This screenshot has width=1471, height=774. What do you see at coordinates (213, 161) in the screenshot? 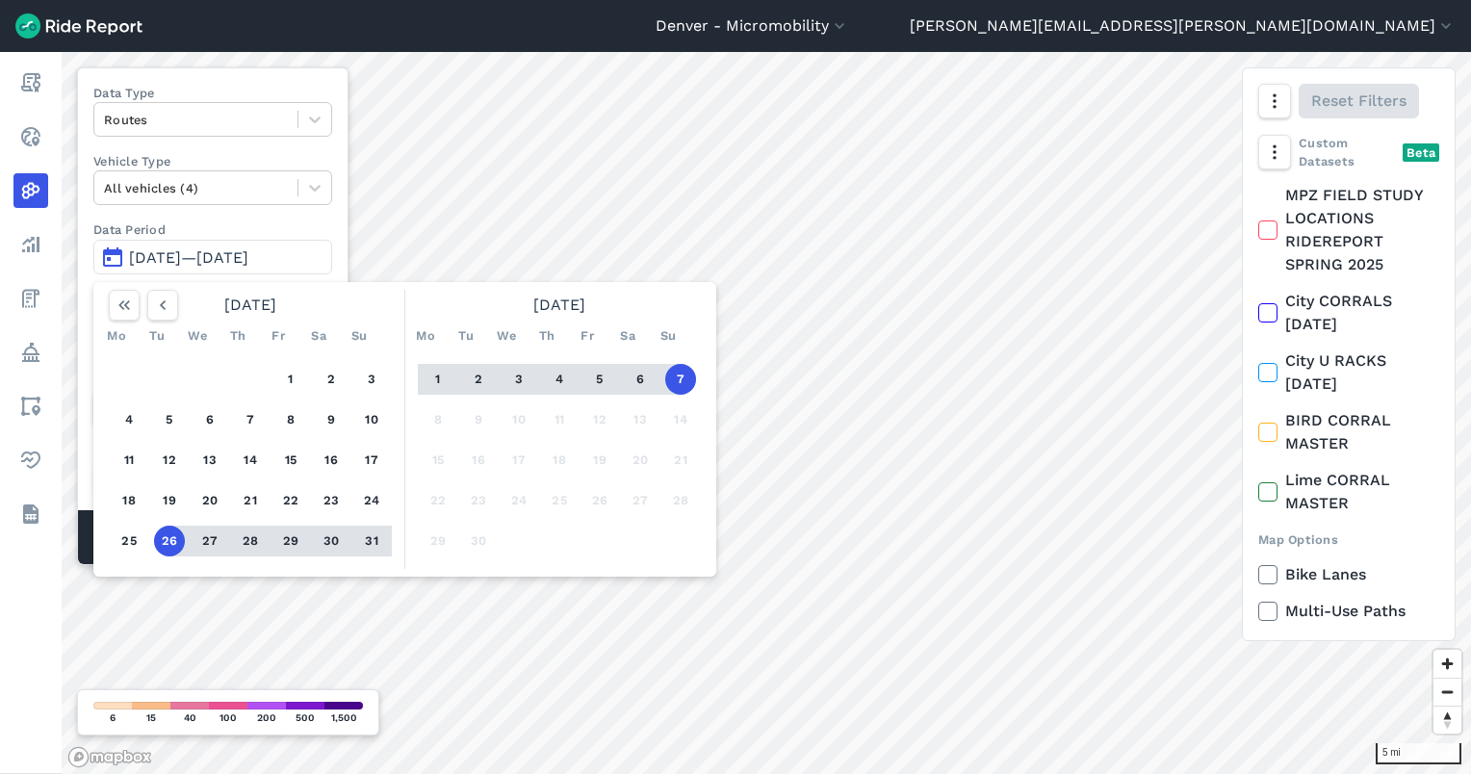
I see `label: Vehicle Type` at bounding box center [213, 161].